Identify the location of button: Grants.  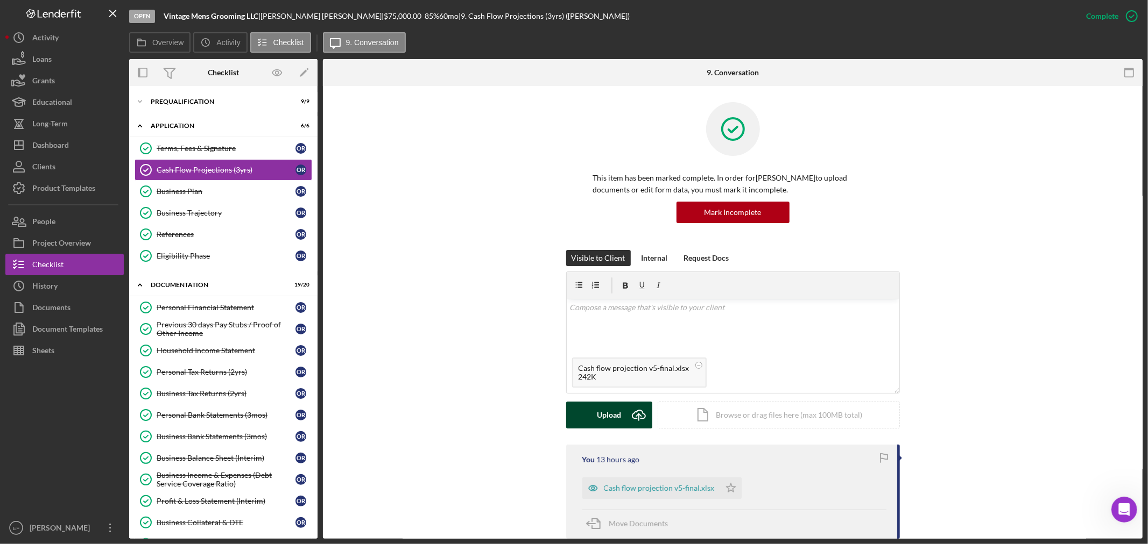
(65, 81).